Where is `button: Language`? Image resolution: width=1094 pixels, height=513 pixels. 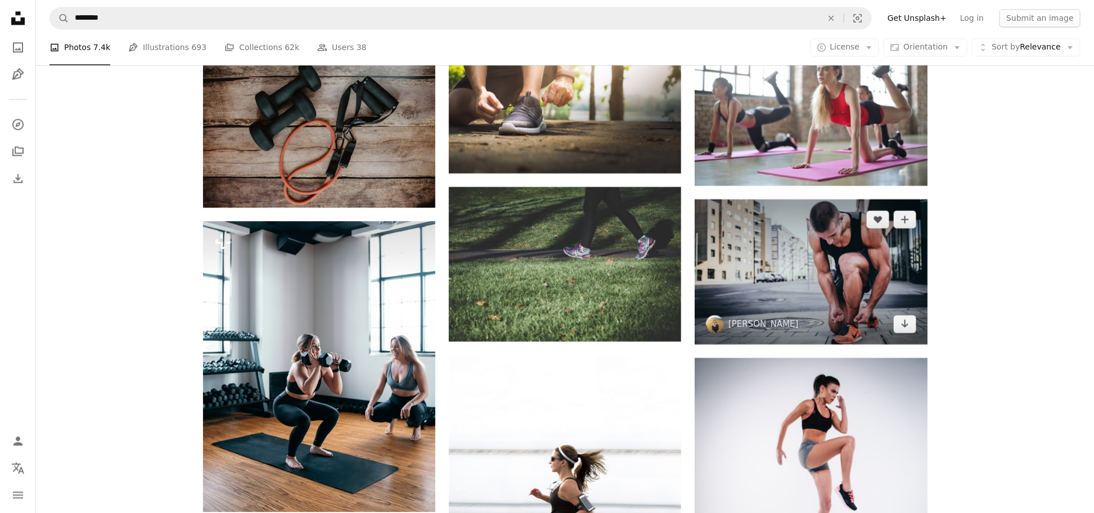
button: Language is located at coordinates (18, 468).